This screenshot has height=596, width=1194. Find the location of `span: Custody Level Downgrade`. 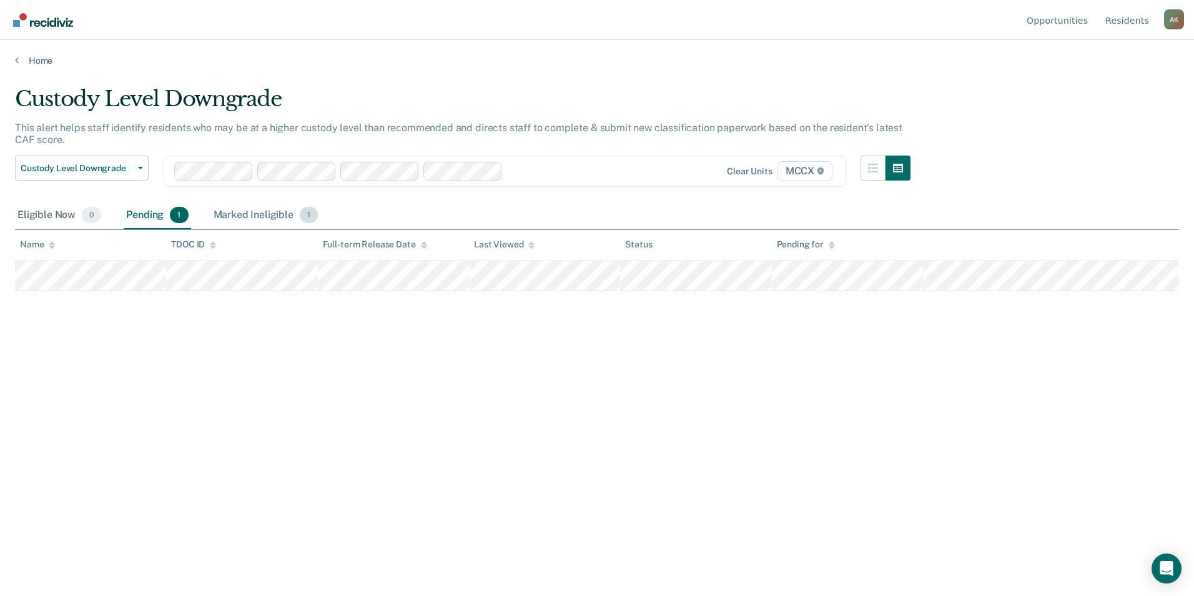

span: Custody Level Downgrade is located at coordinates (77, 168).